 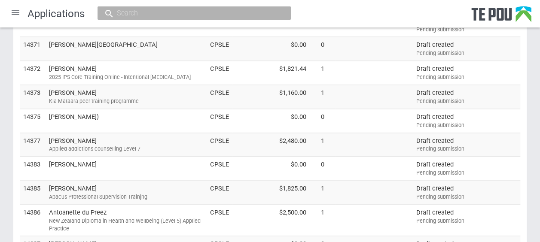 I want to click on td: $1,160.00, so click(x=271, y=97).